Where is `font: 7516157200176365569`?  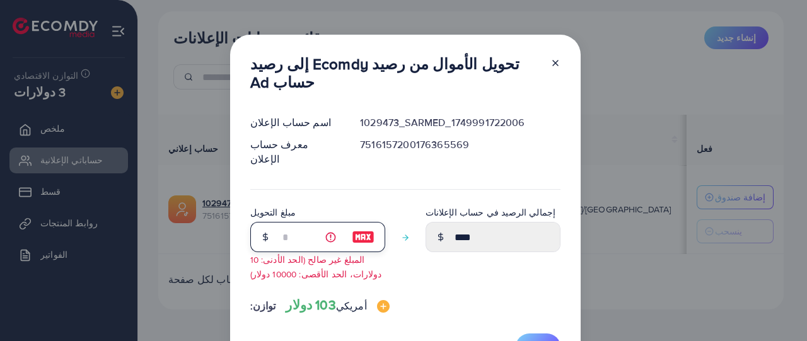 font: 7516157200176365569 is located at coordinates (414, 144).